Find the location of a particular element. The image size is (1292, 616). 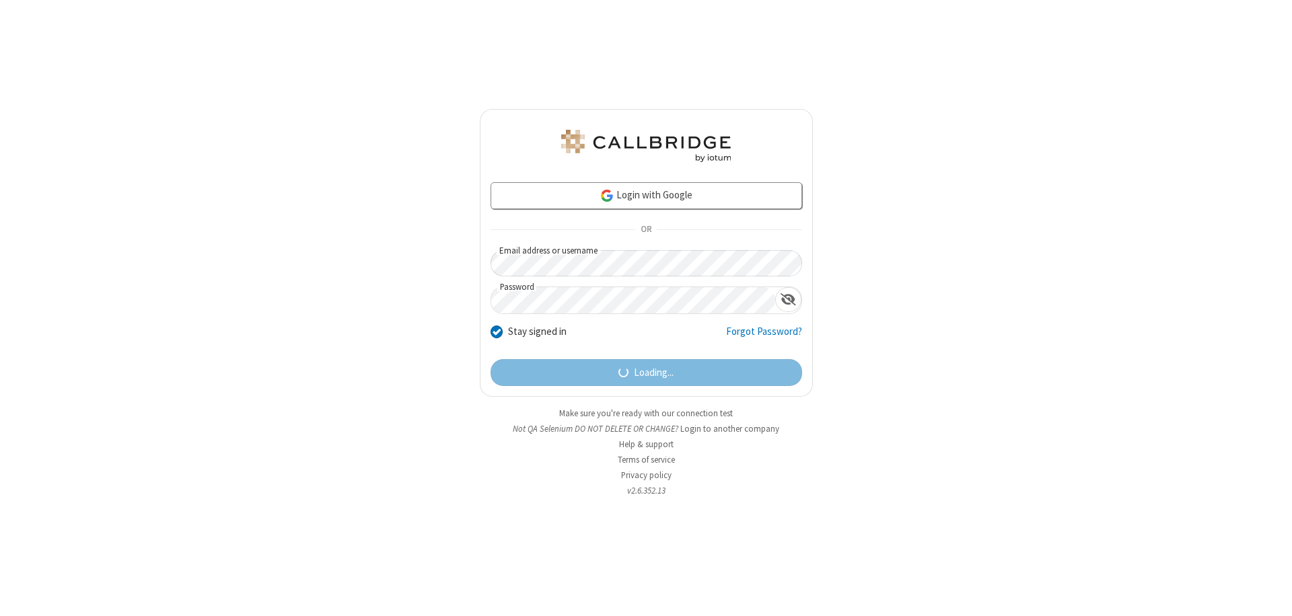

a: Login with Google is located at coordinates (646, 196).